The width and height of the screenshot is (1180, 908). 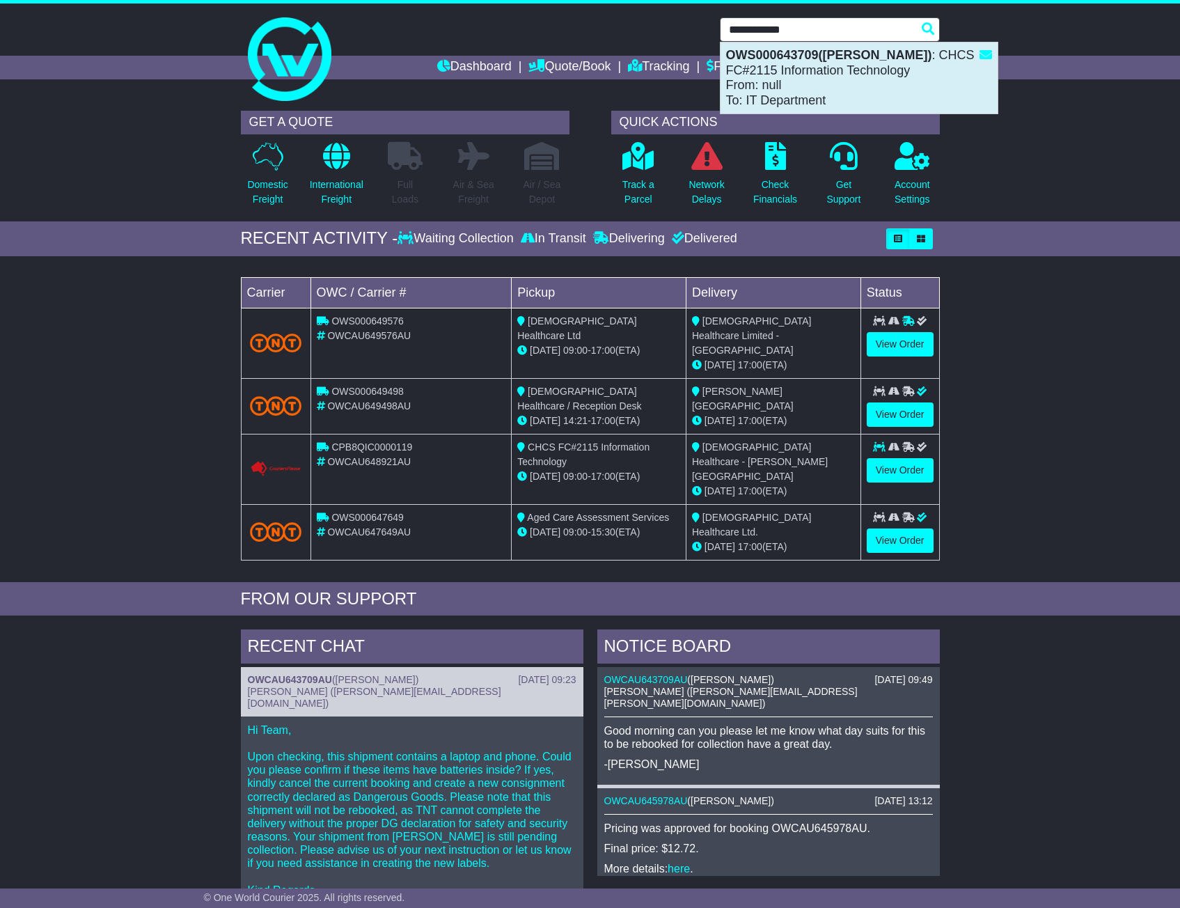 I want to click on p: More details: ., so click(x=769, y=868).